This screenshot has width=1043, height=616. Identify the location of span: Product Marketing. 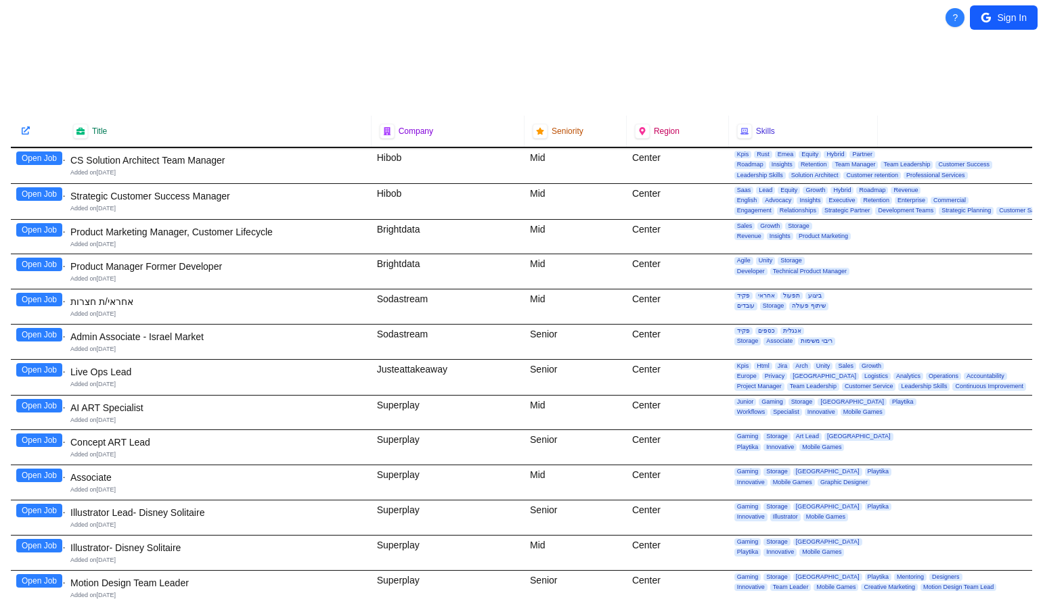
(823, 236).